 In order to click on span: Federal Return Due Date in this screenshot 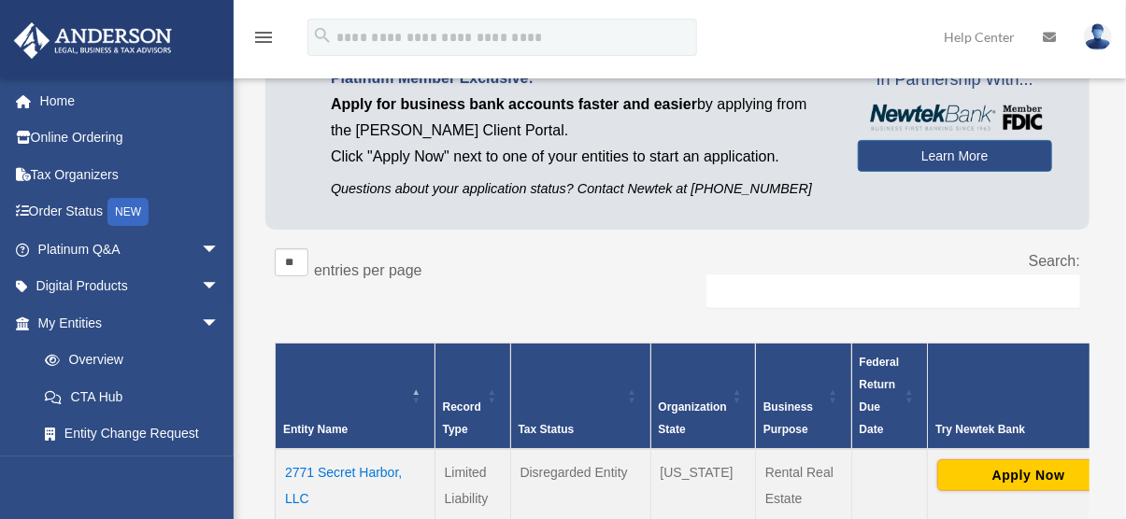, I will do `click(879, 396)`.